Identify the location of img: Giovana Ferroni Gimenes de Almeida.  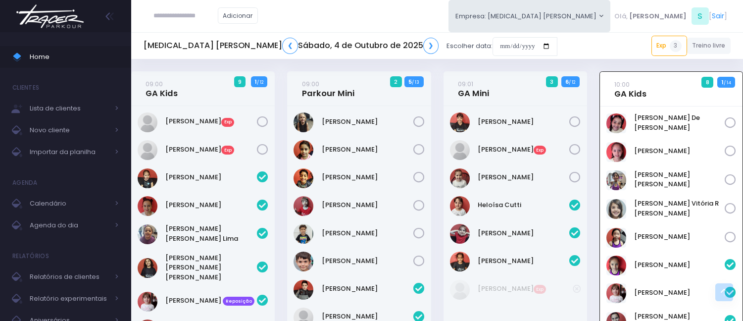
(147, 268).